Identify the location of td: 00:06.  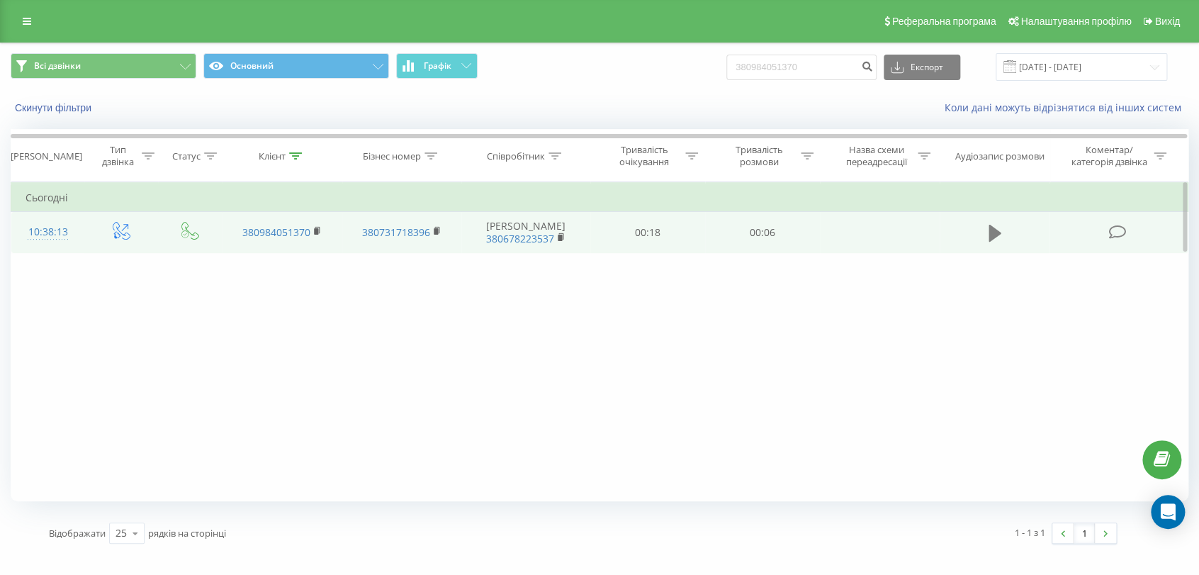
(762, 232).